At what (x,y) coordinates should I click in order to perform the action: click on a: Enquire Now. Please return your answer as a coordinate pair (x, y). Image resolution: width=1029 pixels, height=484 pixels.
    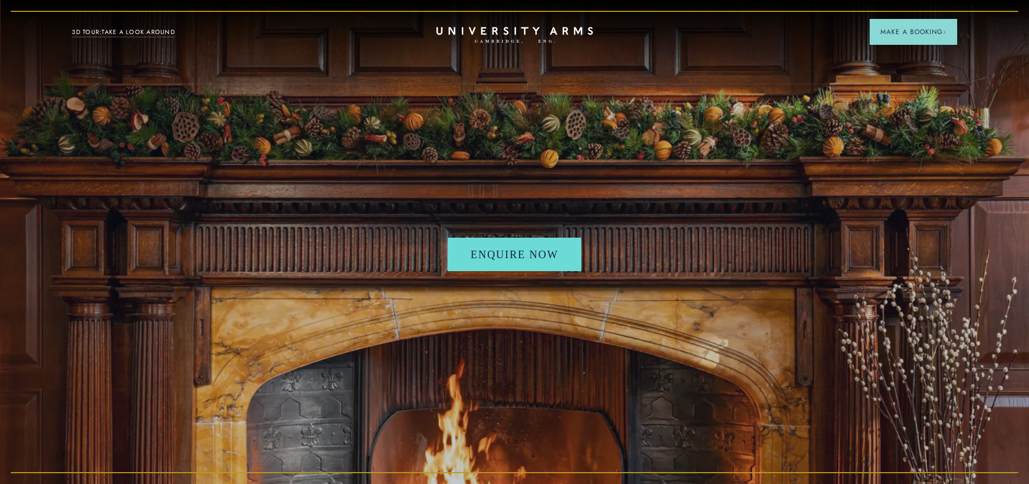
    Looking at the image, I should click on (514, 254).